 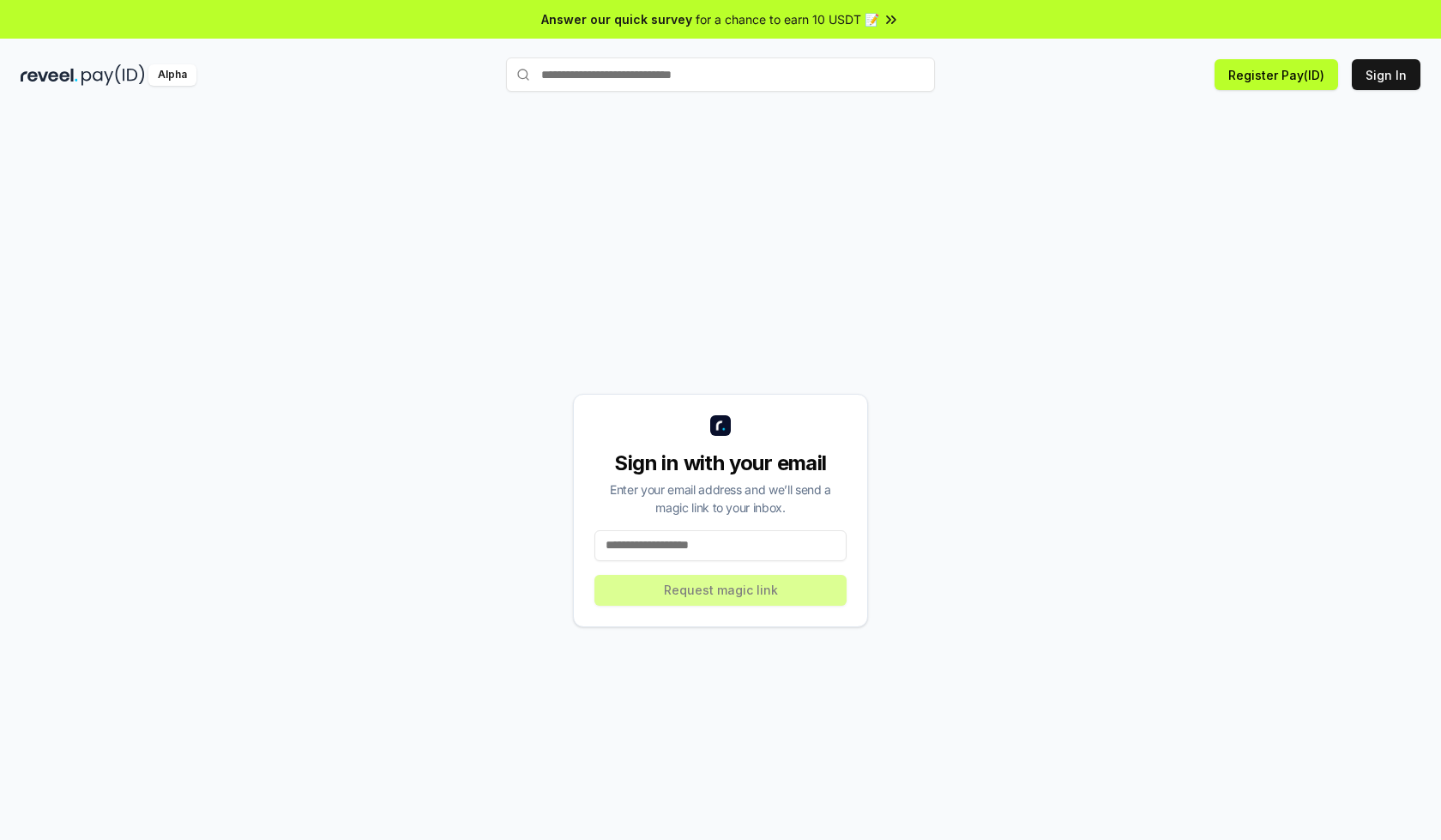 What do you see at coordinates (721, 425) in the screenshot?
I see `img: logo_small` at bounding box center [721, 425].